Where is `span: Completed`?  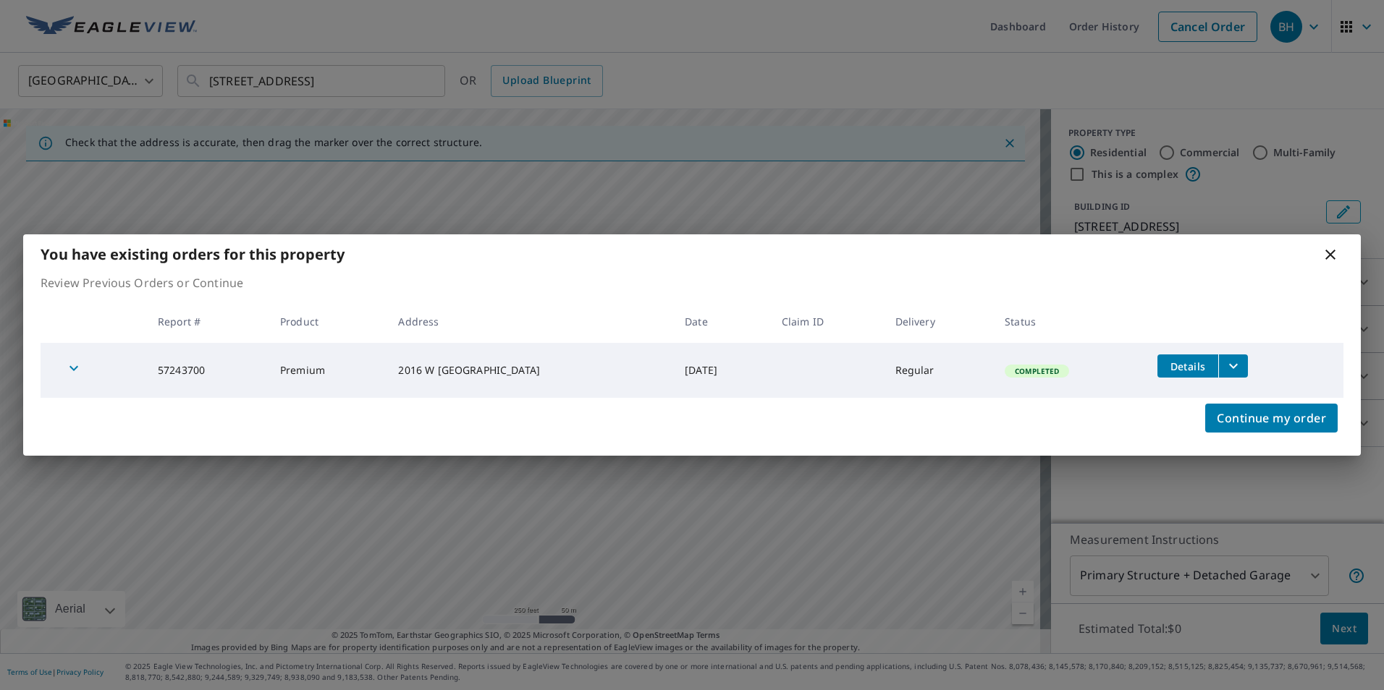 span: Completed is located at coordinates (1036, 371).